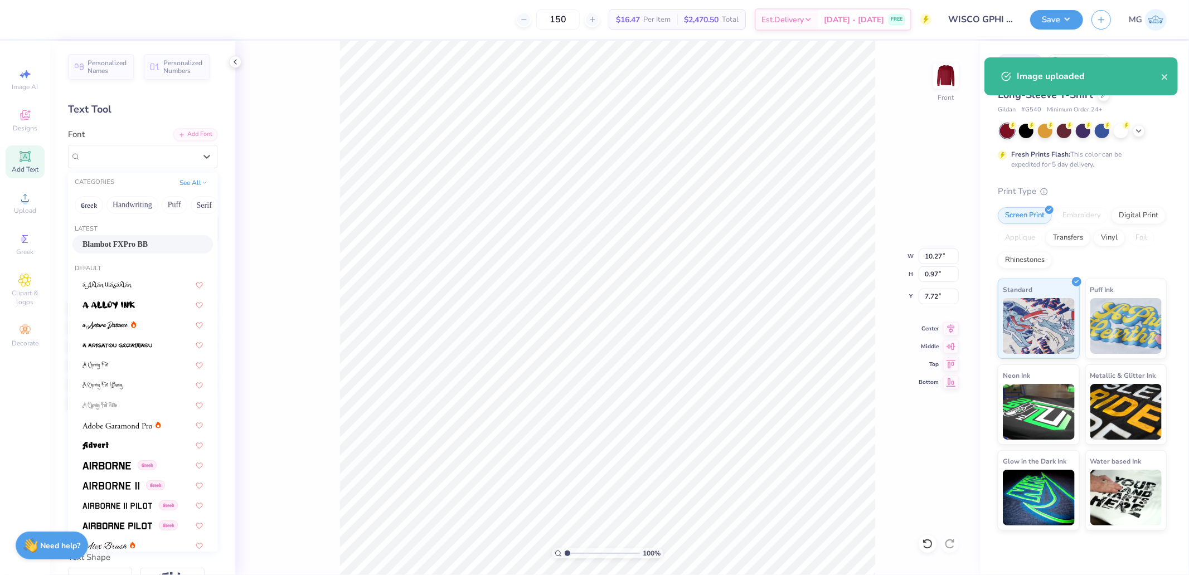 This screenshot has width=1189, height=575. Describe the element at coordinates (1082, 216) in the screenshot. I see `div: Embroidery` at that location.